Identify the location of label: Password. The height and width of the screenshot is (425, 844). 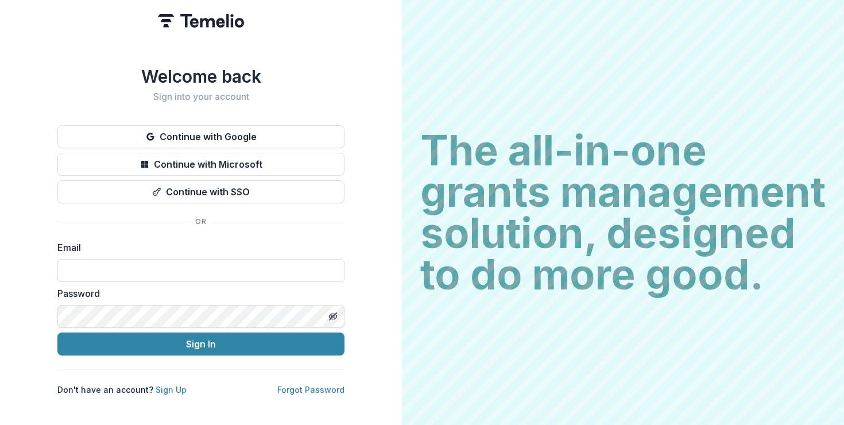
(197, 293).